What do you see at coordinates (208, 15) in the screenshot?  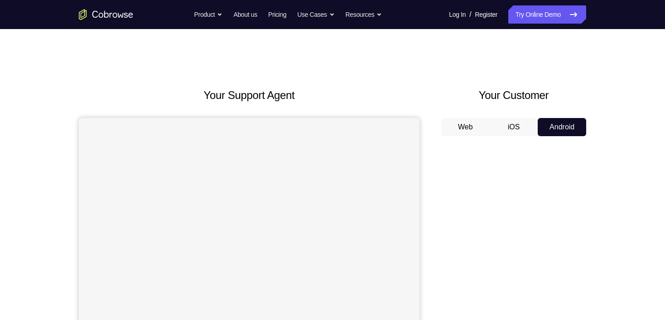 I see `button: Product` at bounding box center [208, 15].